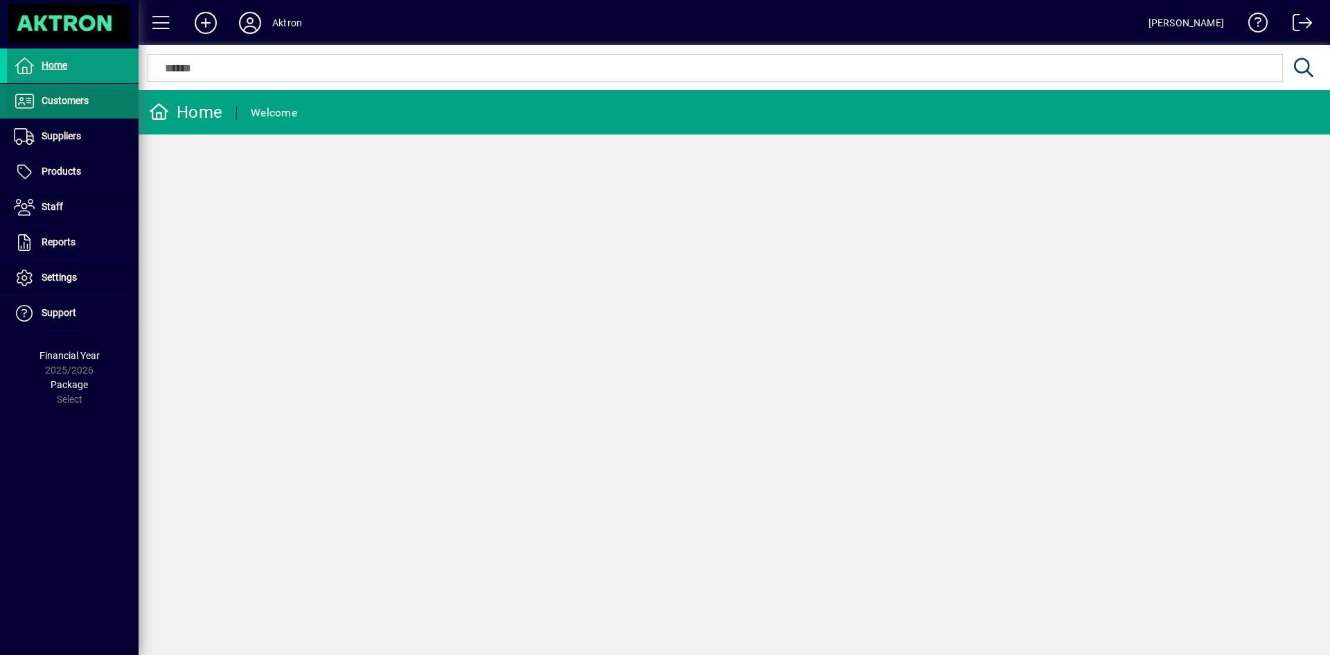 Image resolution: width=1330 pixels, height=655 pixels. What do you see at coordinates (206, 23) in the screenshot?
I see `button: Add` at bounding box center [206, 23].